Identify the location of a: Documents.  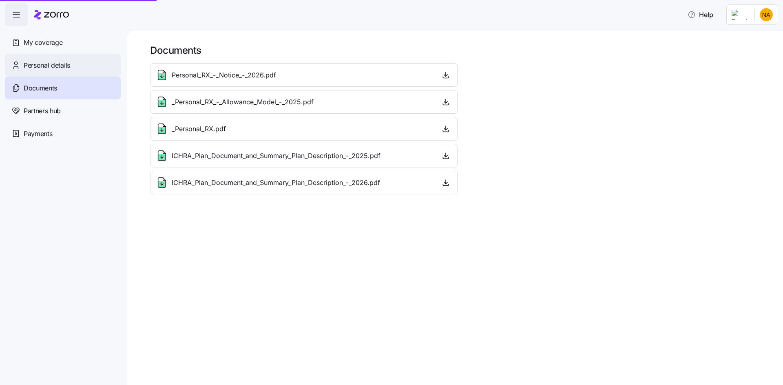
(63, 88).